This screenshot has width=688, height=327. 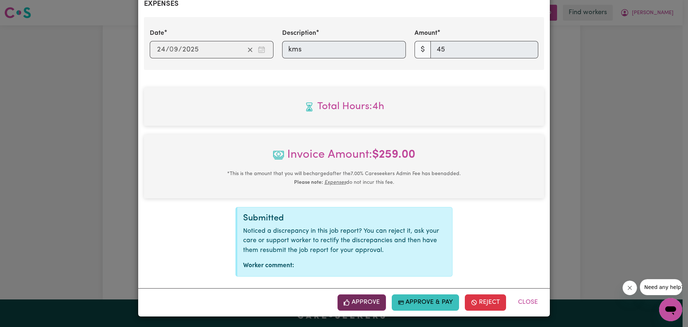 What do you see at coordinates (262, 50) in the screenshot?
I see `button: Enter the date of expense` at bounding box center [262, 50].